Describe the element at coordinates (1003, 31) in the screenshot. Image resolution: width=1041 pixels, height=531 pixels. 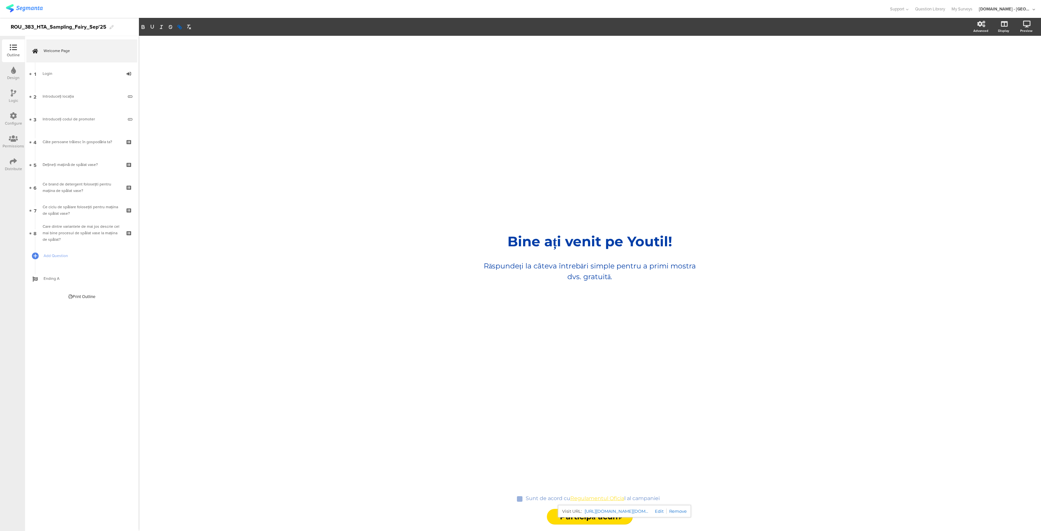
I see `div: Display` at that location.